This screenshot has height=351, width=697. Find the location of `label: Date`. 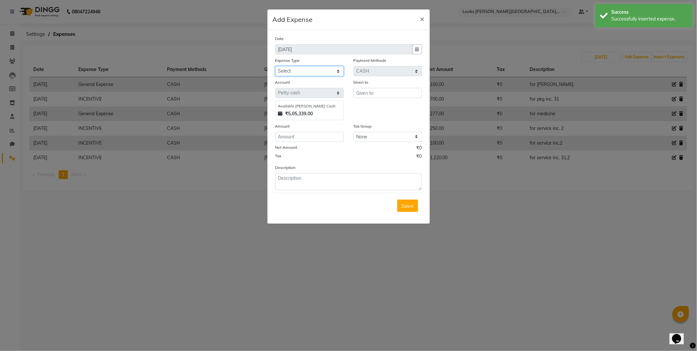

label: Date is located at coordinates (279, 39).